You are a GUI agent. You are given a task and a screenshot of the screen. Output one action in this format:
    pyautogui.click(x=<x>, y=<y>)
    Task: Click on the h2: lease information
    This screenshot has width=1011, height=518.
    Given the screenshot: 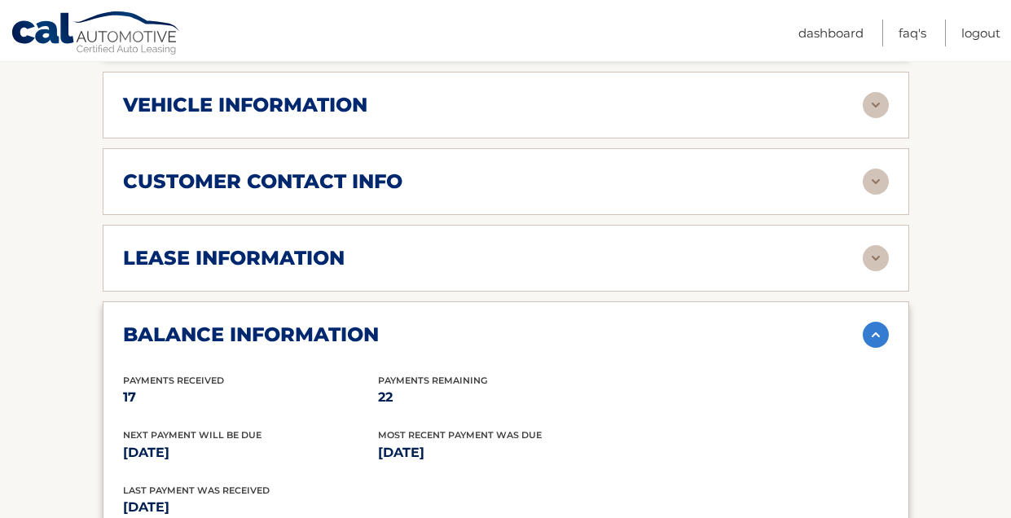 What is the action you would take?
    pyautogui.click(x=234, y=258)
    